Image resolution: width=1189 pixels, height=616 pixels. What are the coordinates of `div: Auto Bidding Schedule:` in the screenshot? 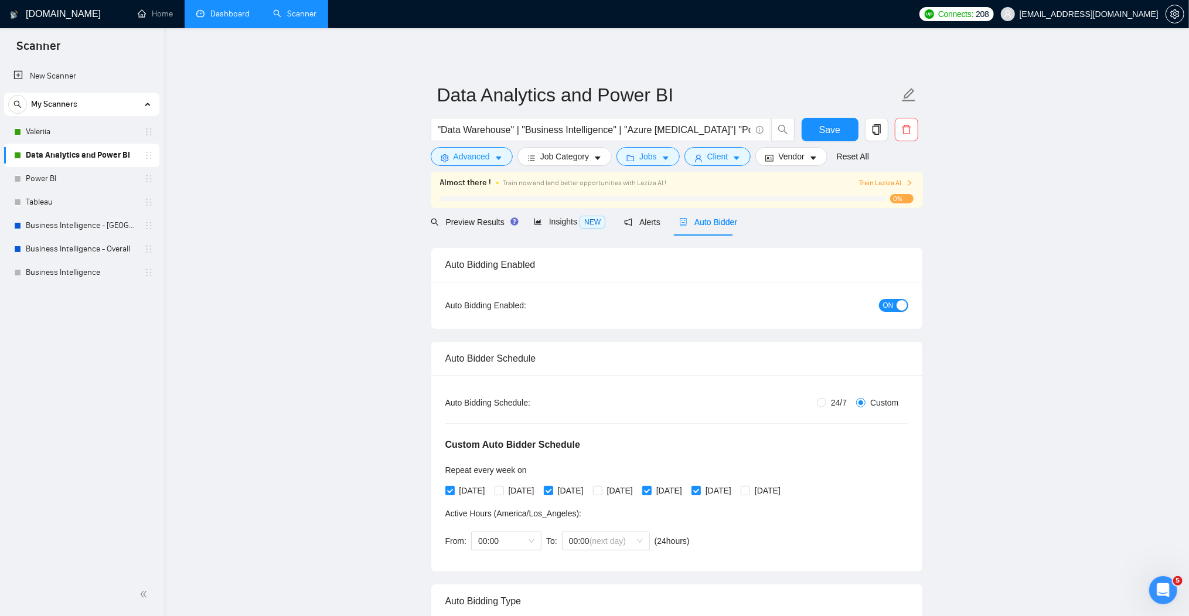 It's located at (522, 403).